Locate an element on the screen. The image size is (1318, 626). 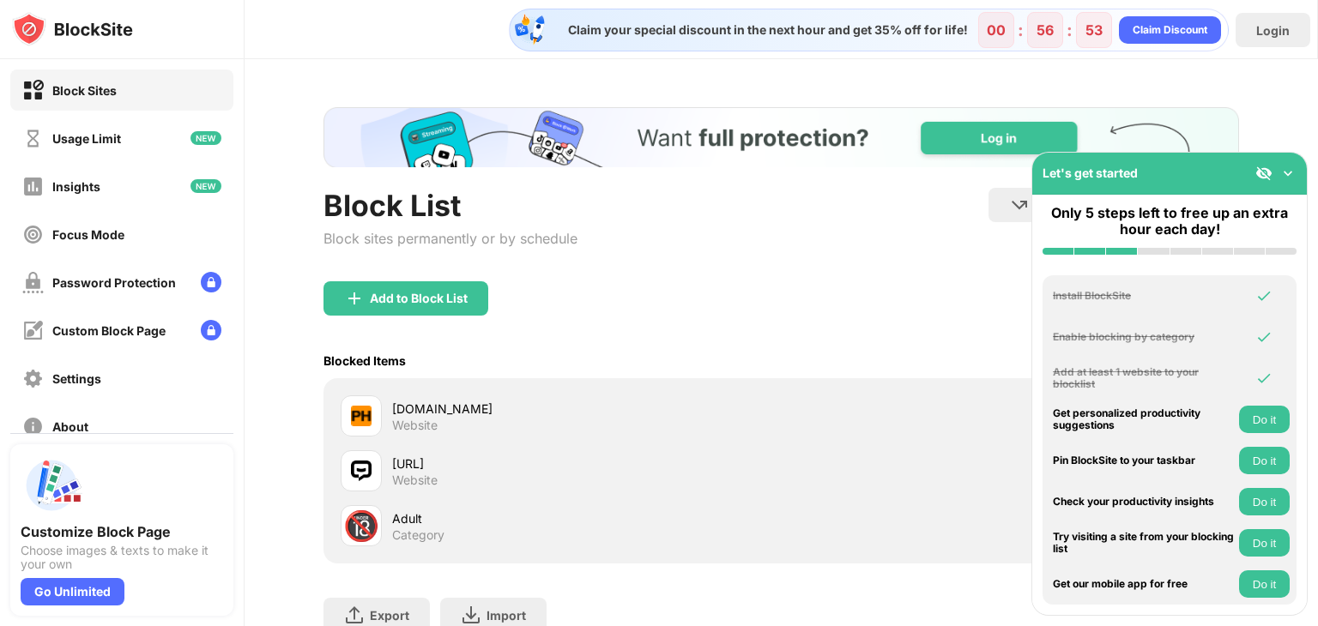
div: Choose images & texts to make it your own is located at coordinates (122, 558).